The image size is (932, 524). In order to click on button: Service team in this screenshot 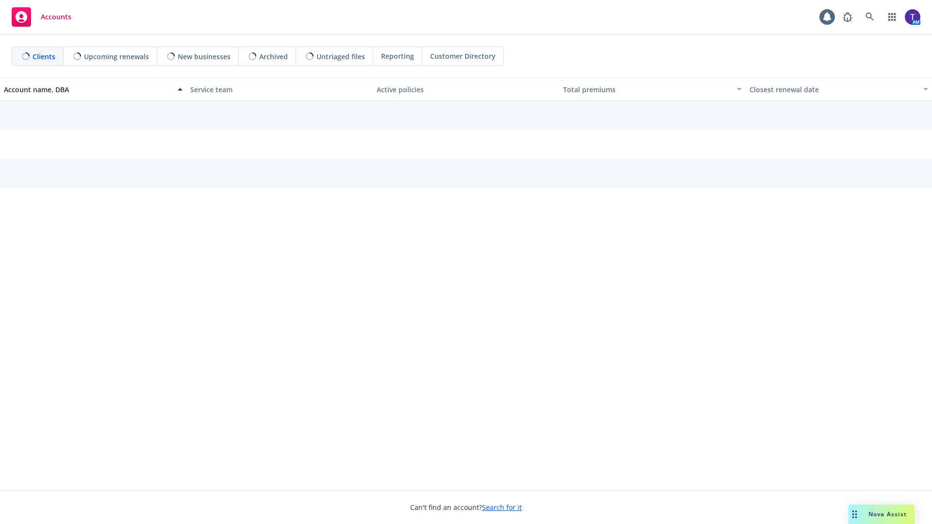, I will do `click(279, 89)`.